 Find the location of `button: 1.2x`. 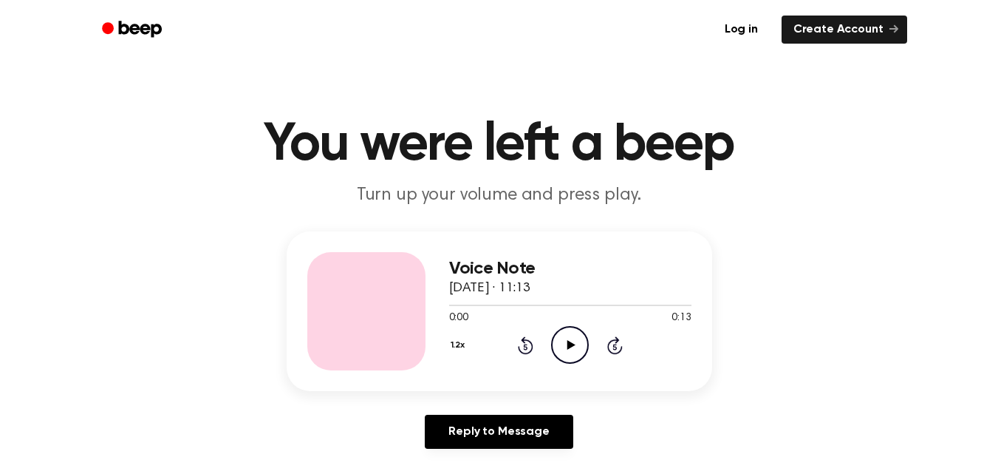

button: 1.2x is located at coordinates (460, 345).